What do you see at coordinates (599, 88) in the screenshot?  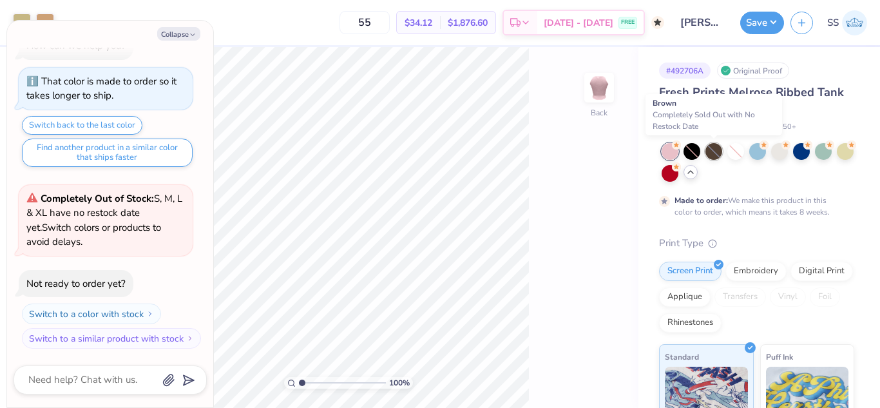 I see `img: Back` at bounding box center [599, 88].